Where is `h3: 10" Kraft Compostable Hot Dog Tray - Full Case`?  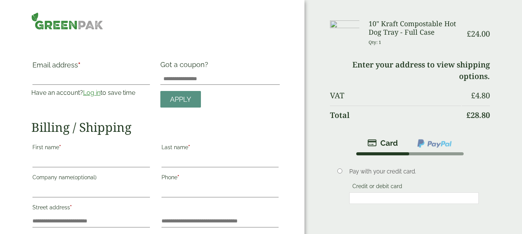 h3: 10" Kraft Compostable Hot Dog Tray - Full Case is located at coordinates (414, 28).